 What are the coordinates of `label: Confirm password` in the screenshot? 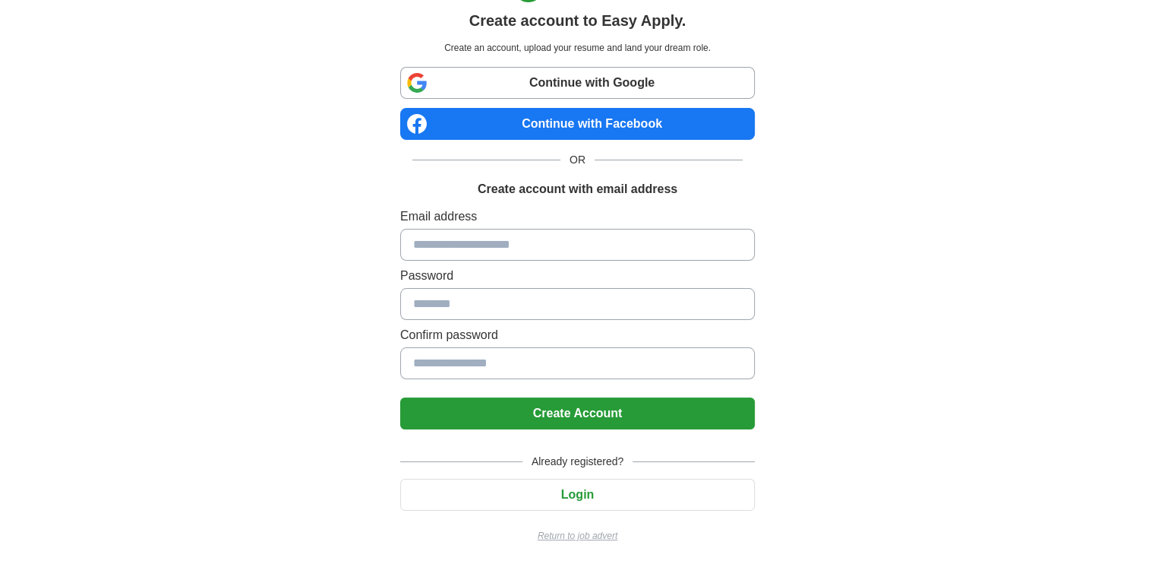 It's located at (577, 335).